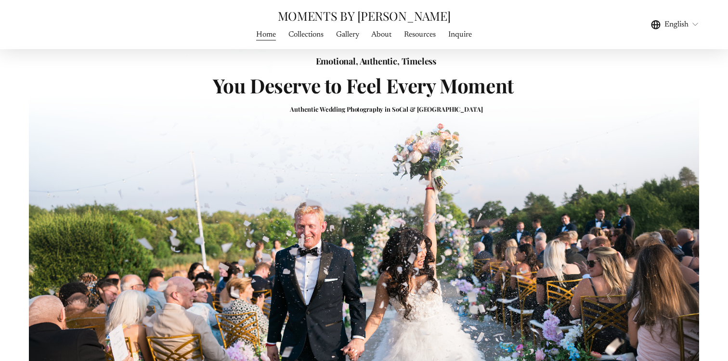  I want to click on span: Gallery, so click(348, 35).